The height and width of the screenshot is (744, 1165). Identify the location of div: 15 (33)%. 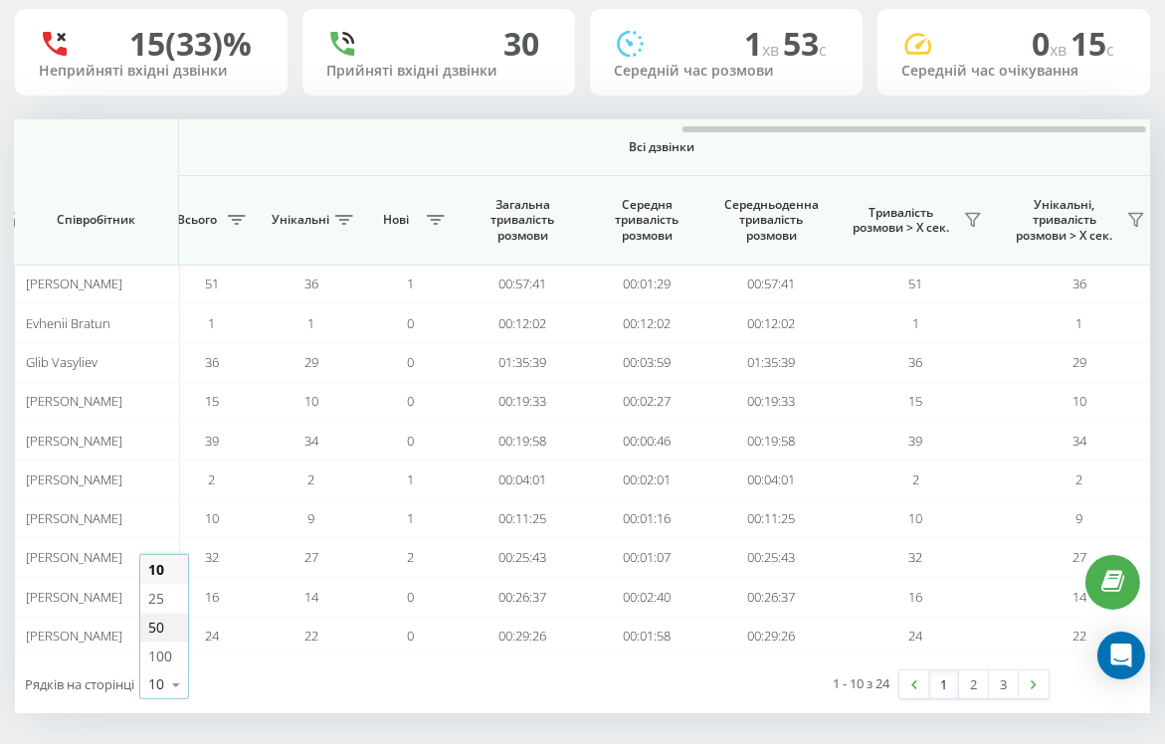
(190, 44).